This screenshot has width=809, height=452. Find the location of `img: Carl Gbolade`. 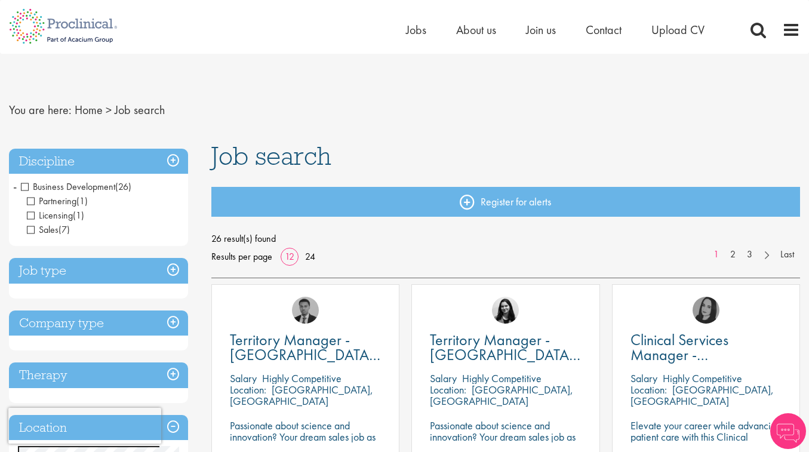

img: Carl Gbolade is located at coordinates (305, 310).